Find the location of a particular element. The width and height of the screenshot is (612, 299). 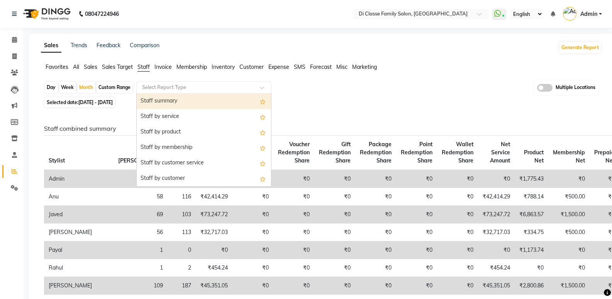

td: 9 is located at coordinates (141, 179).